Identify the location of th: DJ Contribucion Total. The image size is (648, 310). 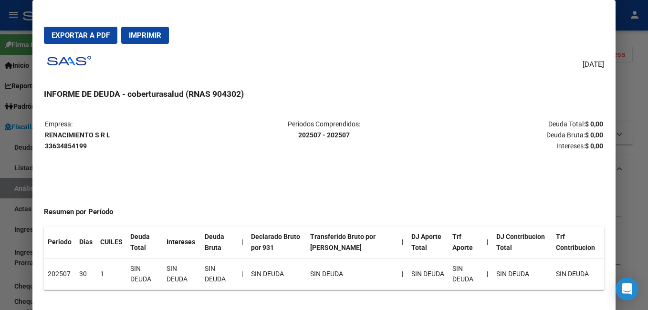
(522, 242).